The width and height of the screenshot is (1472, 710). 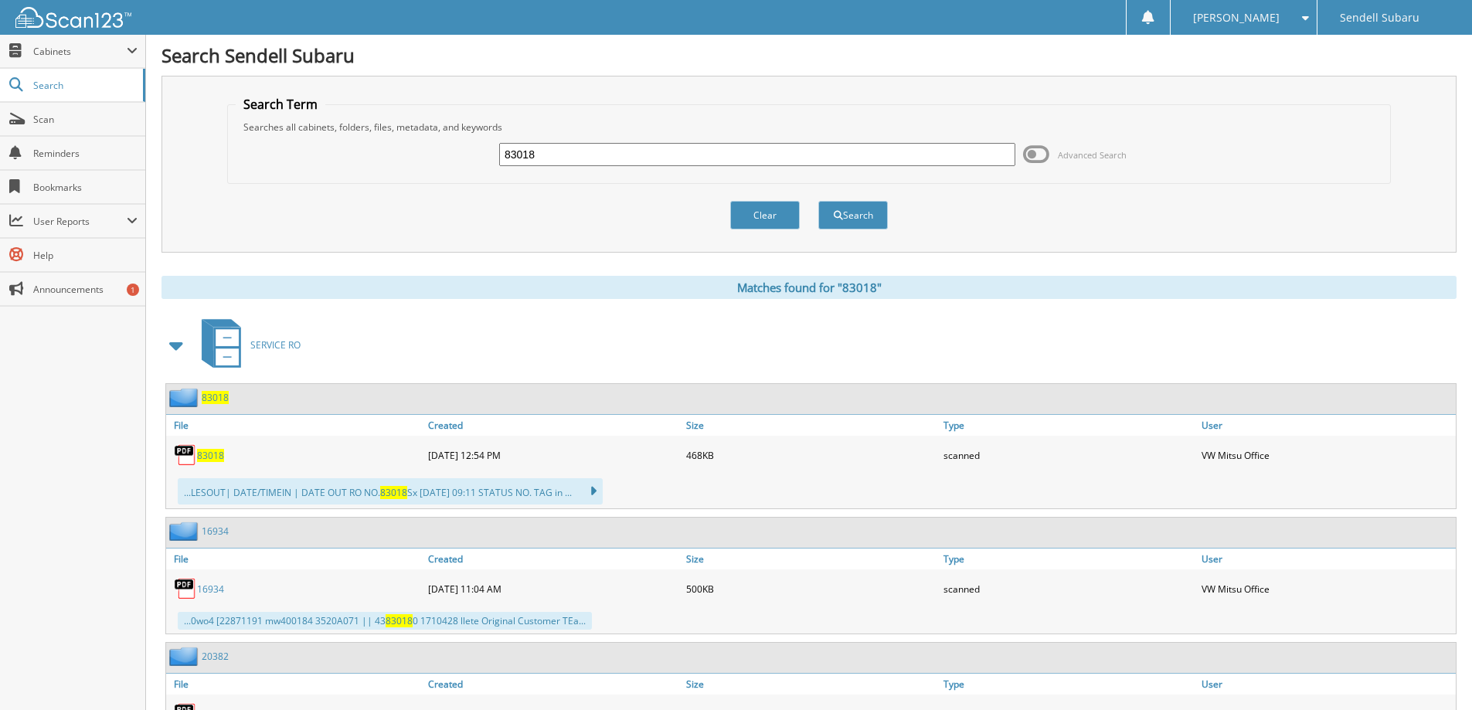 What do you see at coordinates (853, 215) in the screenshot?
I see `button: Search` at bounding box center [853, 215].